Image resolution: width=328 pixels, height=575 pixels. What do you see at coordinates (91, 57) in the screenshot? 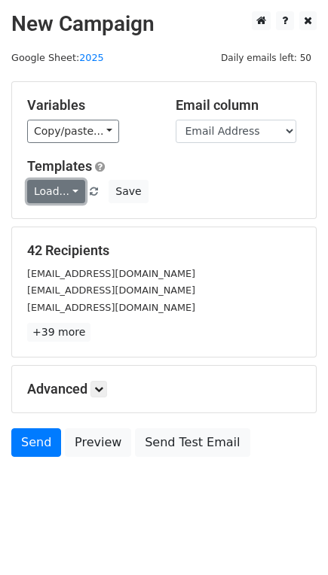
I see `a: 2025` at bounding box center [91, 57].